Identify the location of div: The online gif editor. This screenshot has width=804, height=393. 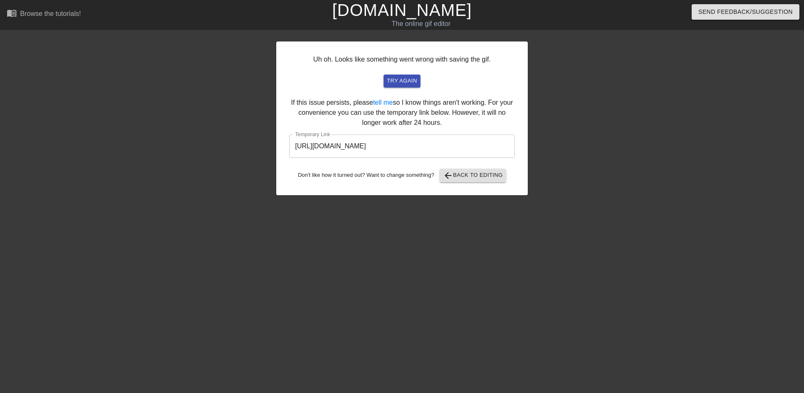
(421, 24).